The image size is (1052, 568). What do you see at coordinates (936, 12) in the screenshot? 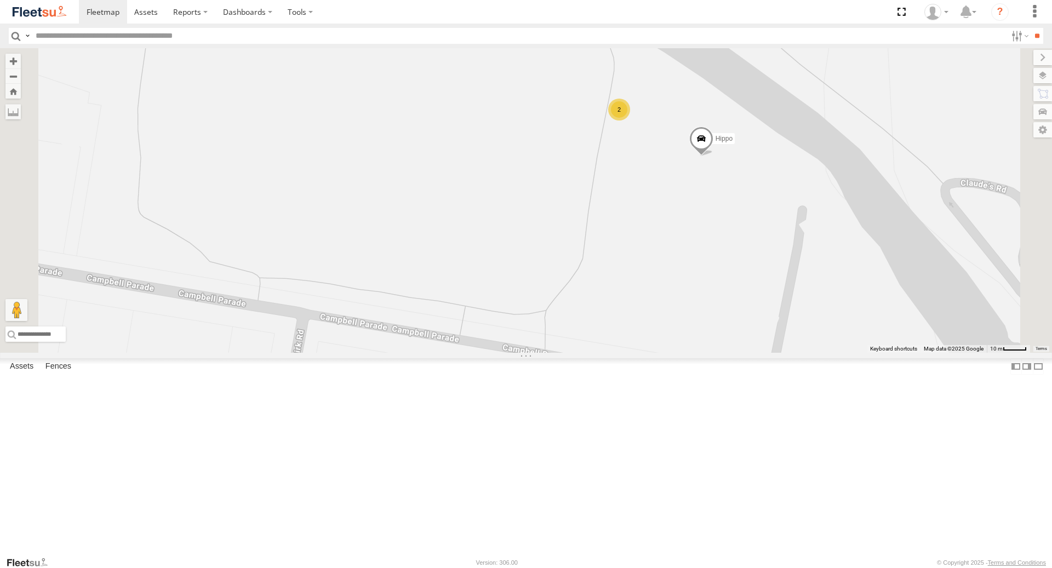
I see `div: myBins Admin` at bounding box center [936, 12].